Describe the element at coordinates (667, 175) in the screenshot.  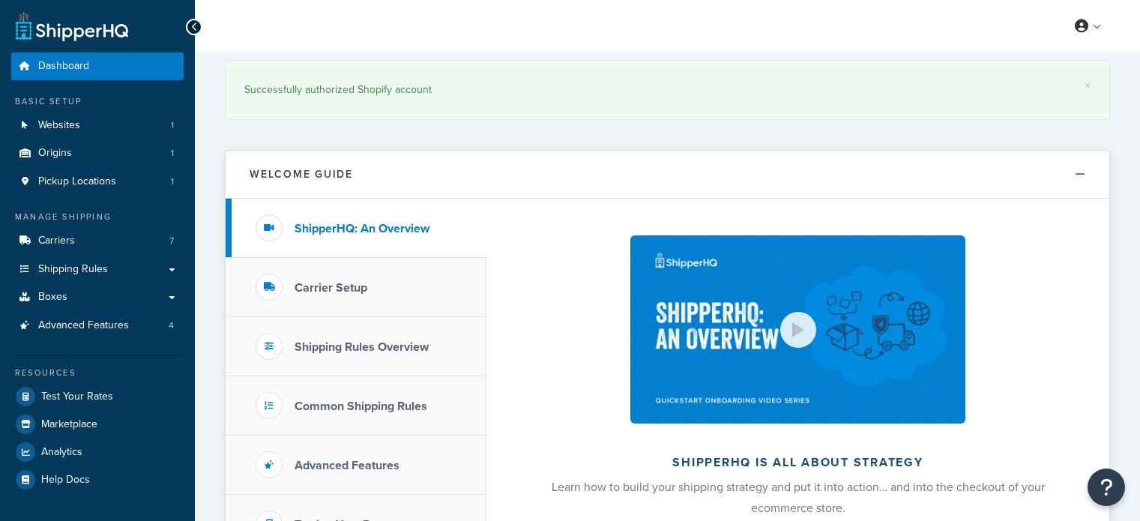
I see `button: Welcome Guide` at that location.